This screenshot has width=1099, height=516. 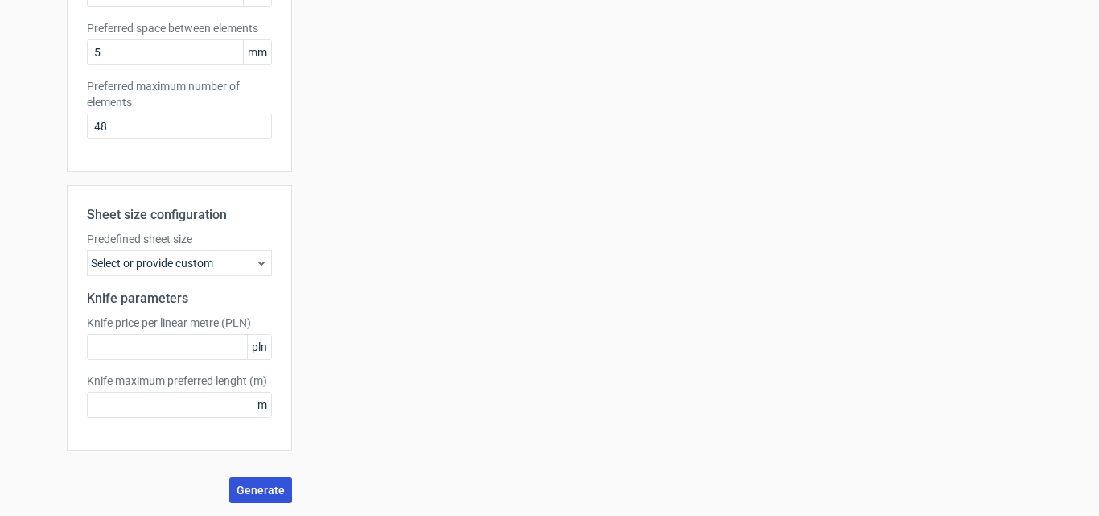 What do you see at coordinates (179, 215) in the screenshot?
I see `h2: Sheet size configuration` at bounding box center [179, 215].